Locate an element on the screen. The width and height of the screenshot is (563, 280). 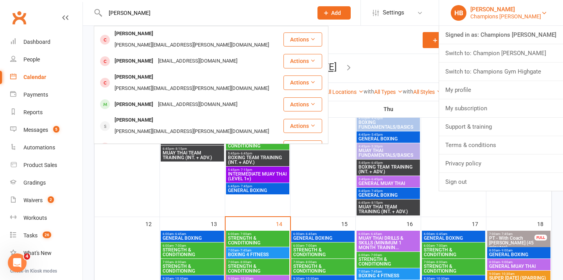
span: 26 is located at coordinates (47, 235).